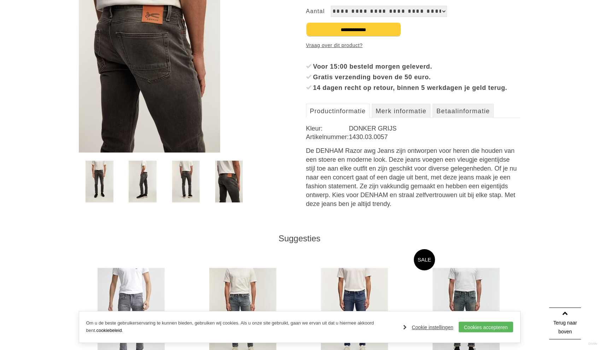 The height and width of the screenshot is (350, 599). What do you see at coordinates (486, 327) in the screenshot?
I see `a: Cookies accepteren` at bounding box center [486, 327].